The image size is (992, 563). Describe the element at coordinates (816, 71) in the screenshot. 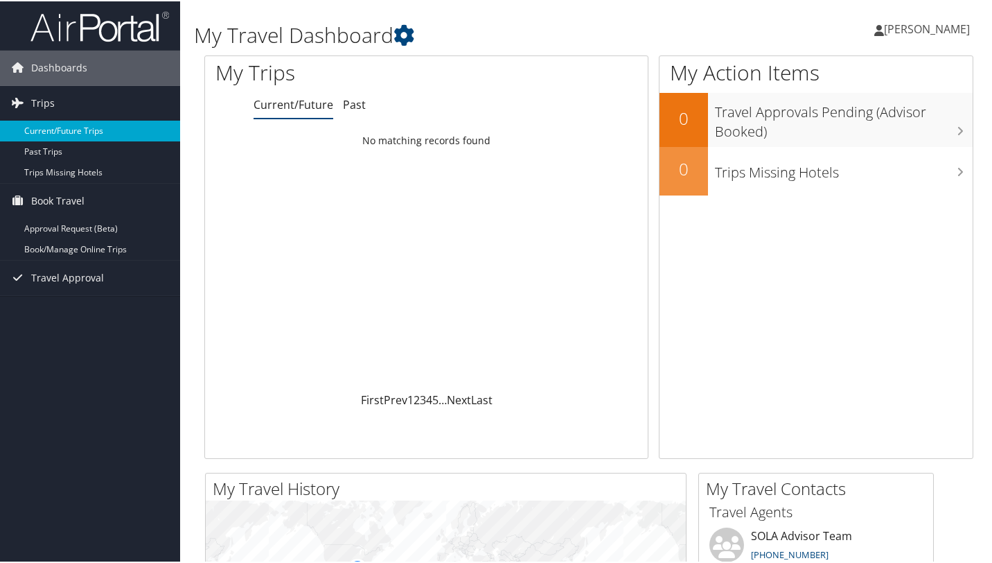

I see `h1: My Action Items` at that location.